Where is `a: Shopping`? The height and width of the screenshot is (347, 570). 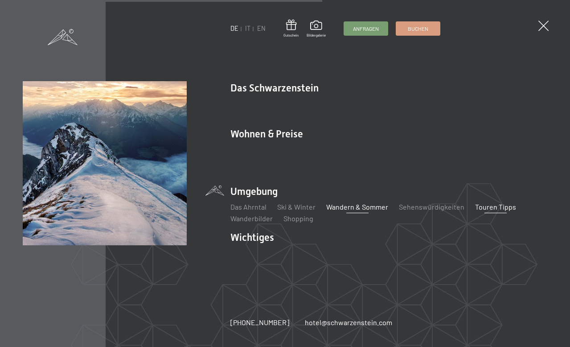 a: Shopping is located at coordinates (298, 218).